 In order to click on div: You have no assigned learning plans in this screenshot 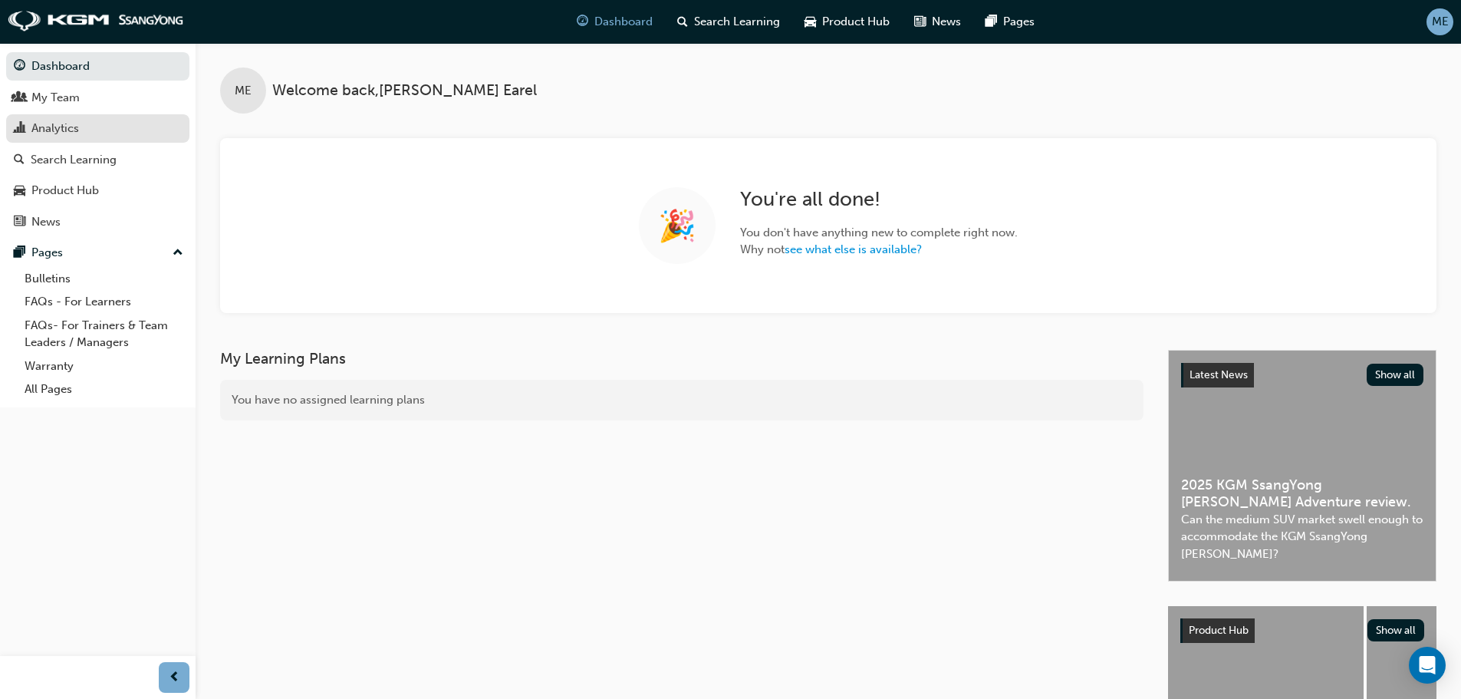, I will do `click(682, 400)`.